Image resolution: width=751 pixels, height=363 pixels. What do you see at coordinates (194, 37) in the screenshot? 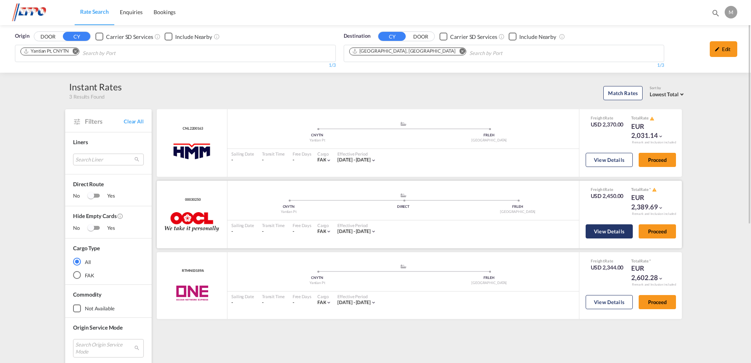
I see `div: Include Nearby` at bounding box center [194, 37].